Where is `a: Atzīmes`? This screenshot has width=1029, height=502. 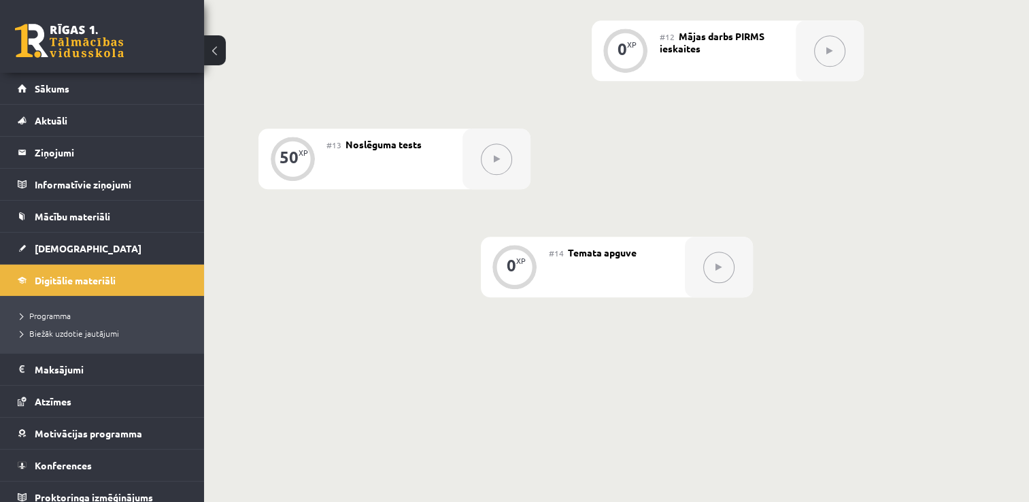 a: Atzīmes is located at coordinates (102, 401).